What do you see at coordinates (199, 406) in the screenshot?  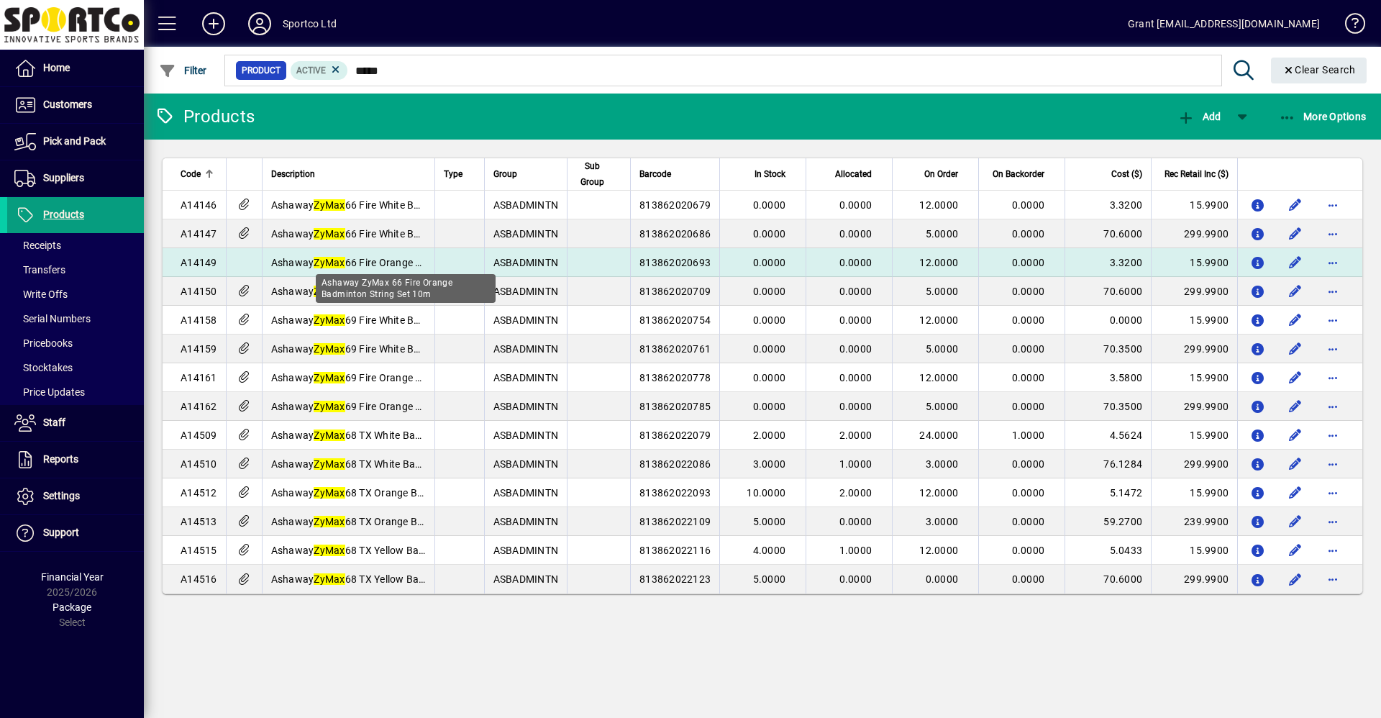 I see `span: A14162` at bounding box center [199, 406].